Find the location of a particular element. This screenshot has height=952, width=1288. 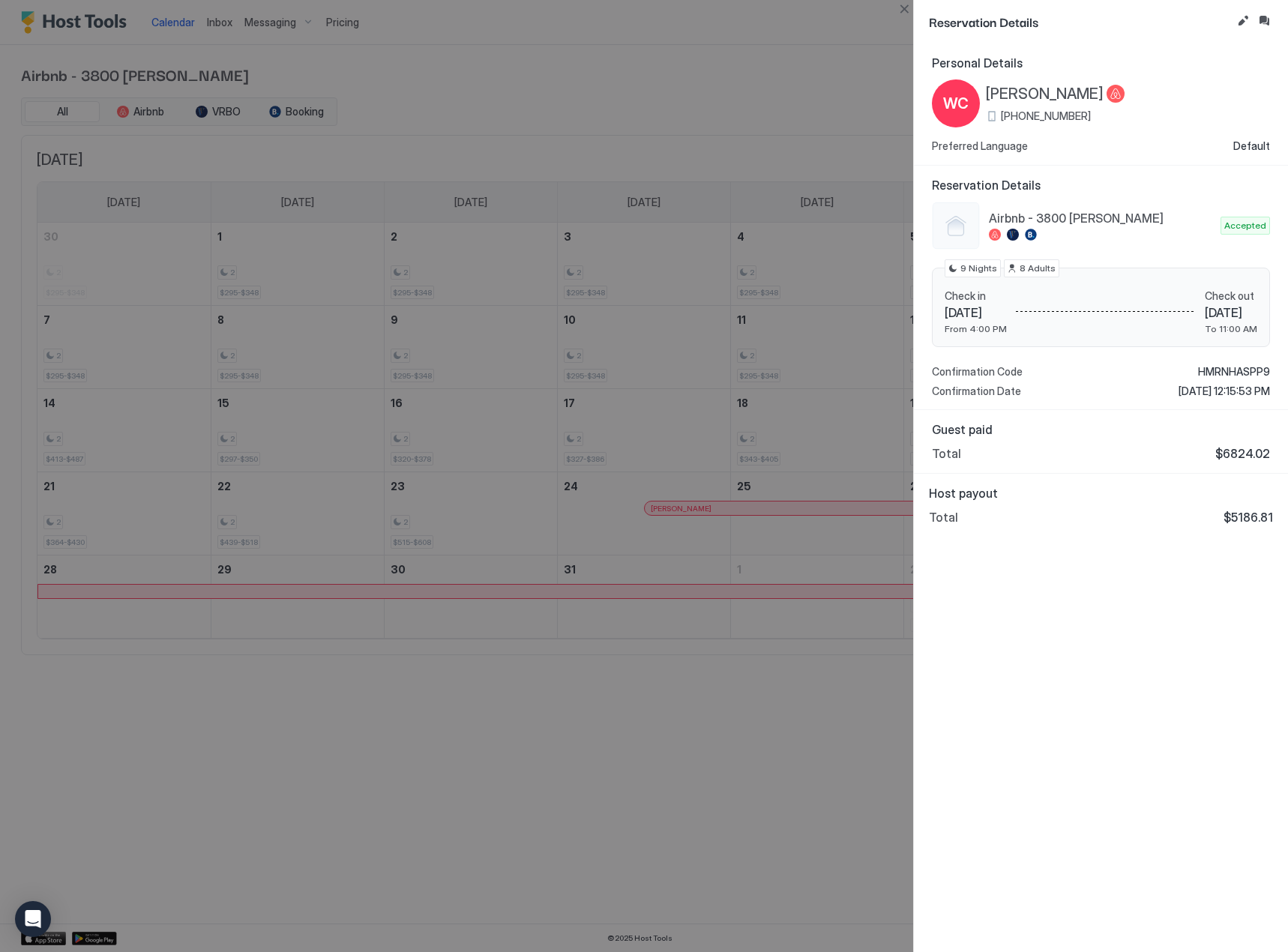

span: Preferred Language is located at coordinates (979, 146).